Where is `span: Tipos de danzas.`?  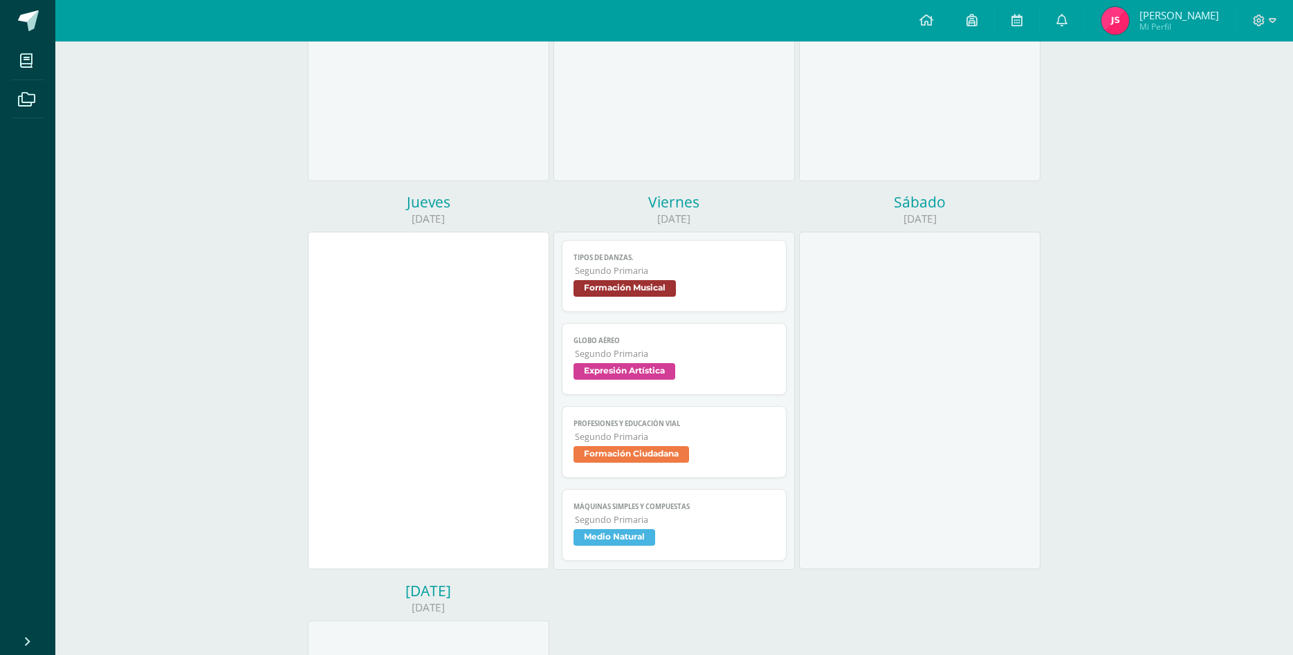
span: Tipos de danzas. is located at coordinates (674, 257).